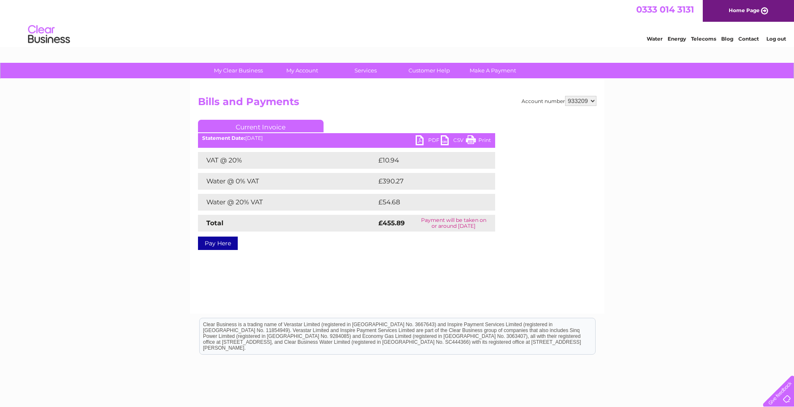 The height and width of the screenshot is (407, 794). I want to click on a: Water, so click(655, 39).